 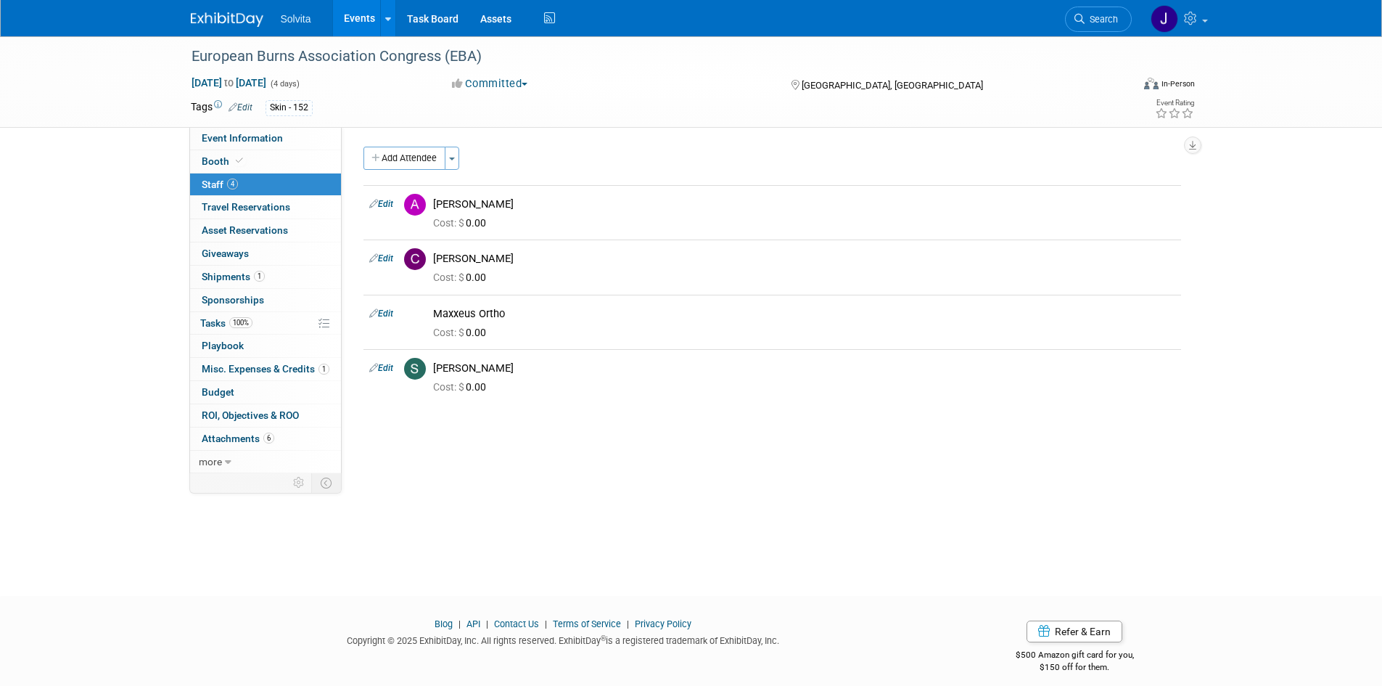 What do you see at coordinates (1151, 83) in the screenshot?
I see `img: Format-Inperson.png` at bounding box center [1151, 83].